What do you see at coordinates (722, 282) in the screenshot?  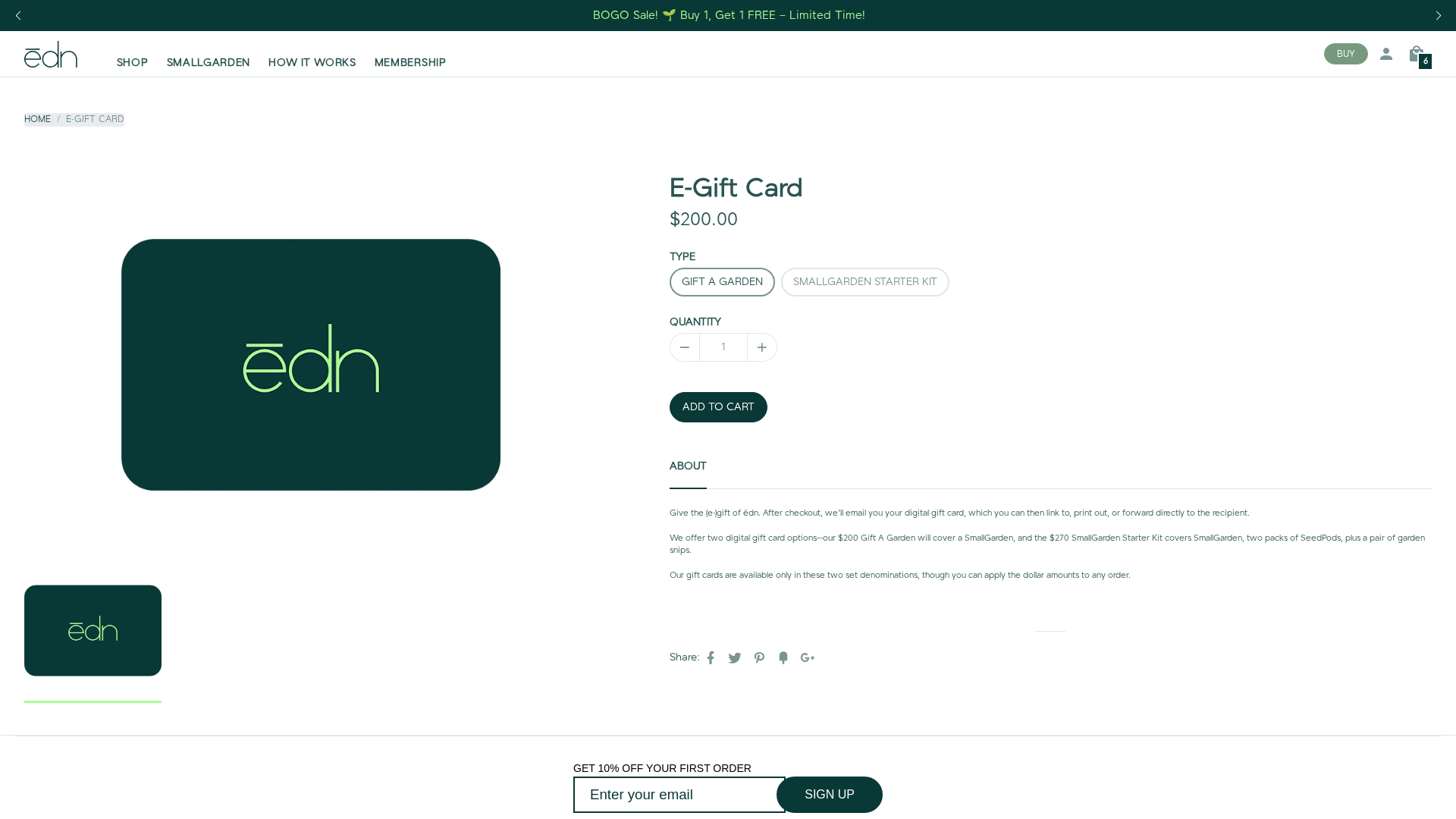 I see `button: Gift a Garden` at bounding box center [722, 282].